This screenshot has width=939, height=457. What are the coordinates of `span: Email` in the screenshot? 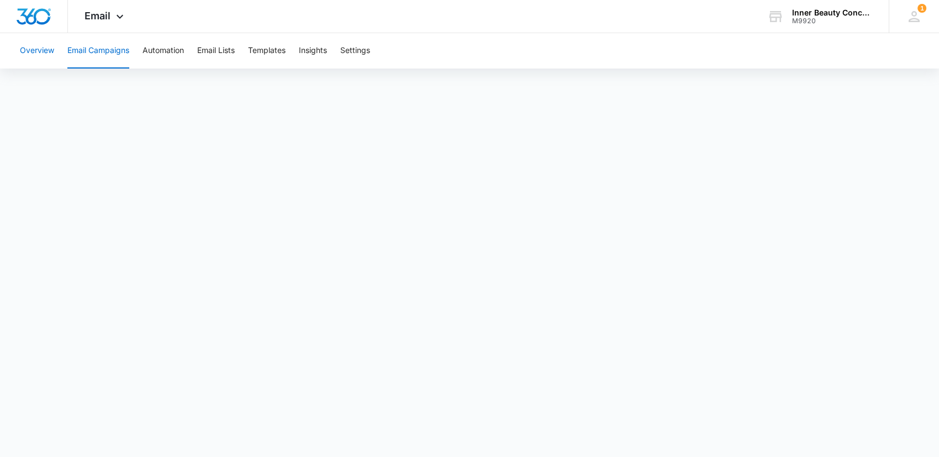 It's located at (97, 15).